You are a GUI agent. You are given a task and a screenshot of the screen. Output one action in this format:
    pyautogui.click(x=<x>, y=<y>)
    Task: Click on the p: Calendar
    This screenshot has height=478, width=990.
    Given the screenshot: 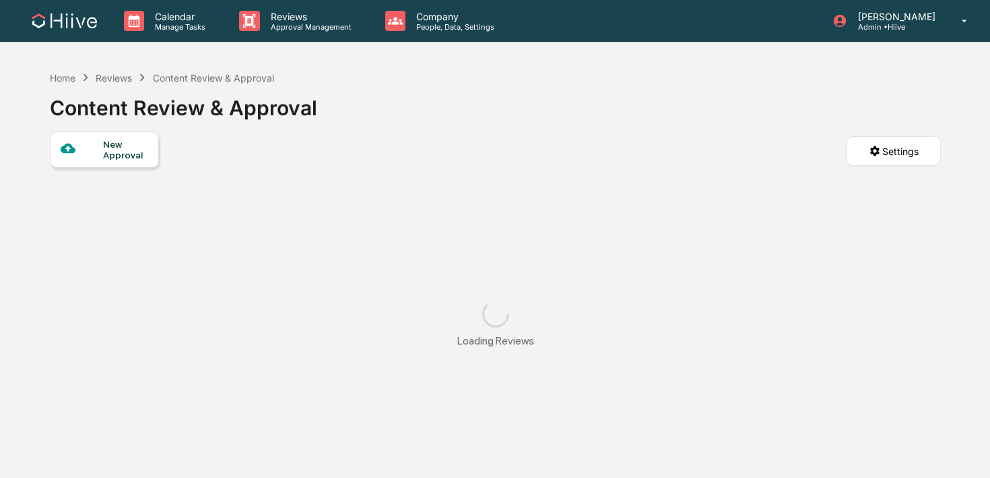 What is the action you would take?
    pyautogui.click(x=178, y=16)
    